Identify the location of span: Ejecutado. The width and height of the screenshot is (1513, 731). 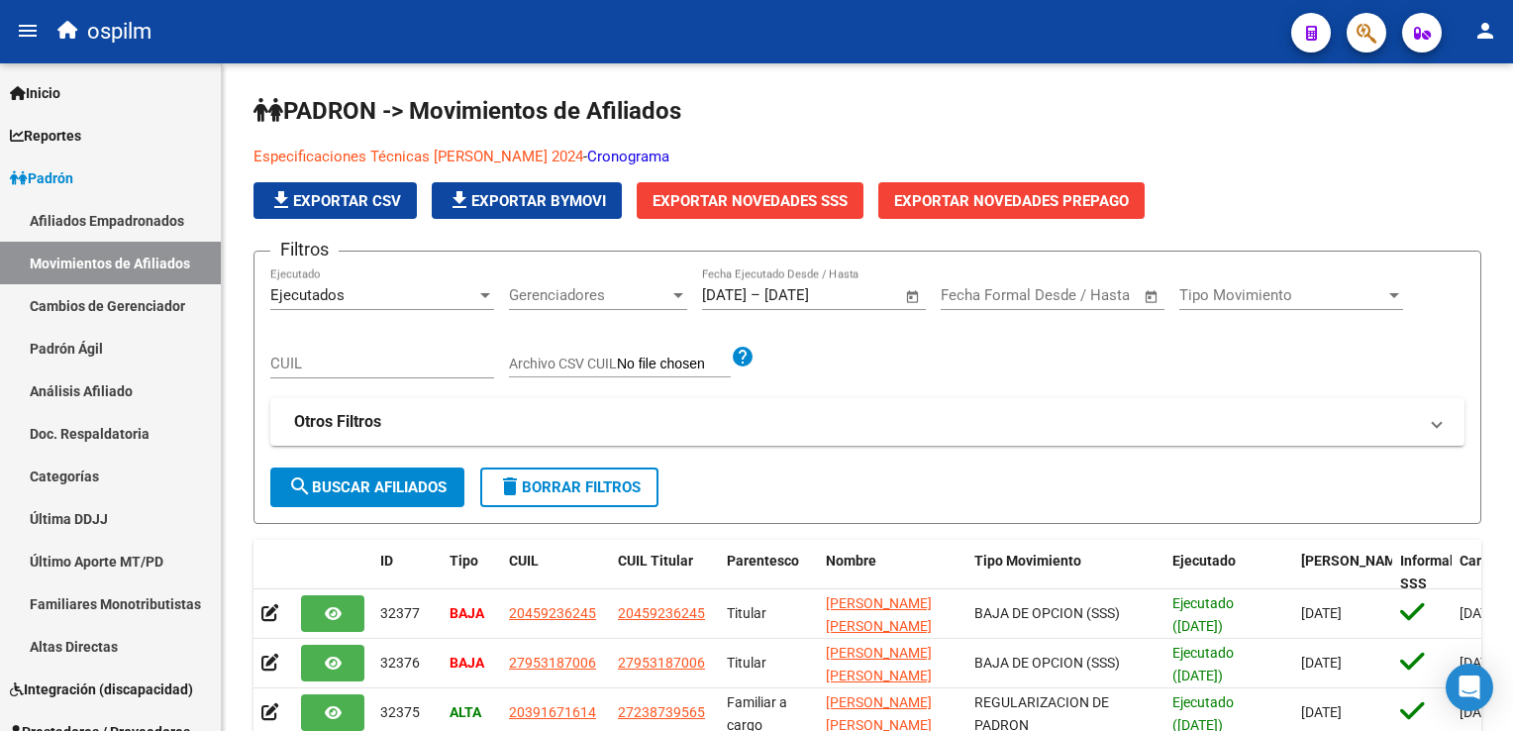
(1204, 560).